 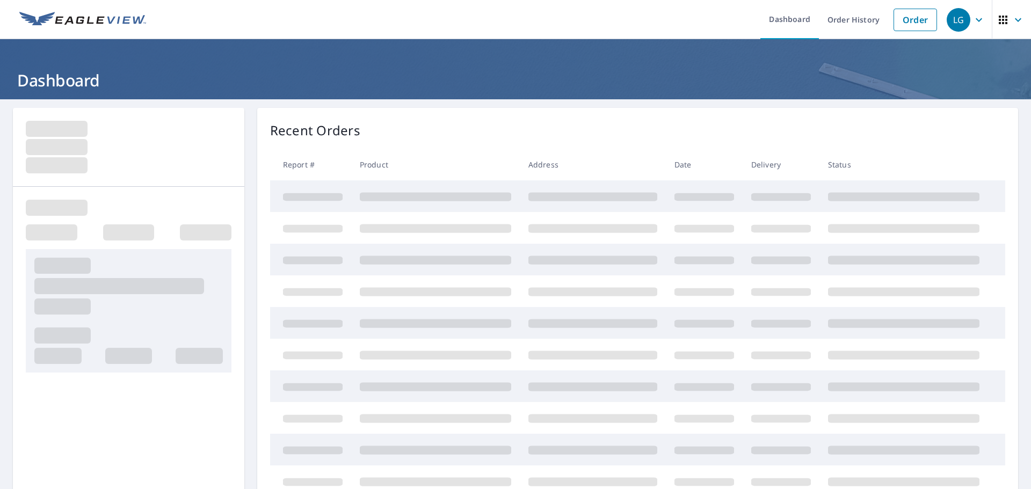 What do you see at coordinates (436, 164) in the screenshot?
I see `th: Product` at bounding box center [436, 164].